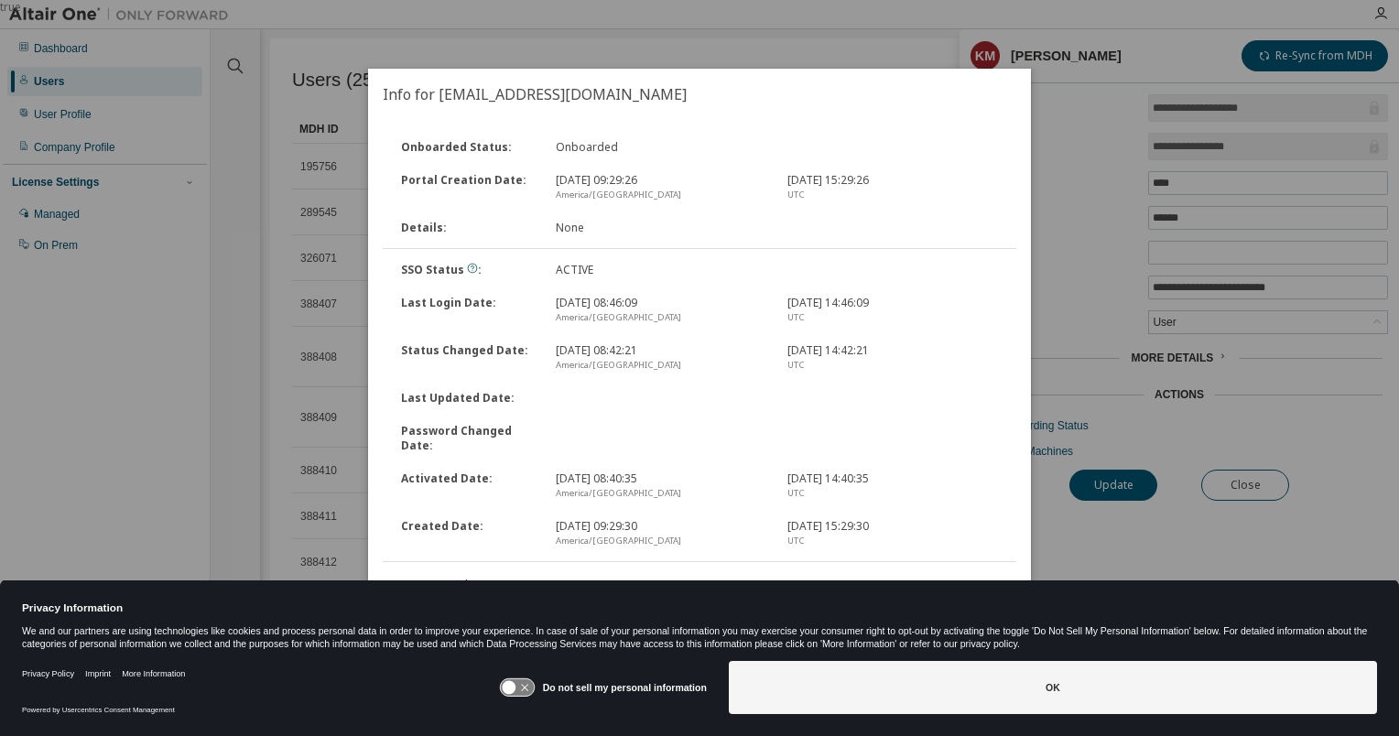 The width and height of the screenshot is (1399, 736). Describe the element at coordinates (467, 398) in the screenshot. I see `div: Last Updated Date :` at that location.